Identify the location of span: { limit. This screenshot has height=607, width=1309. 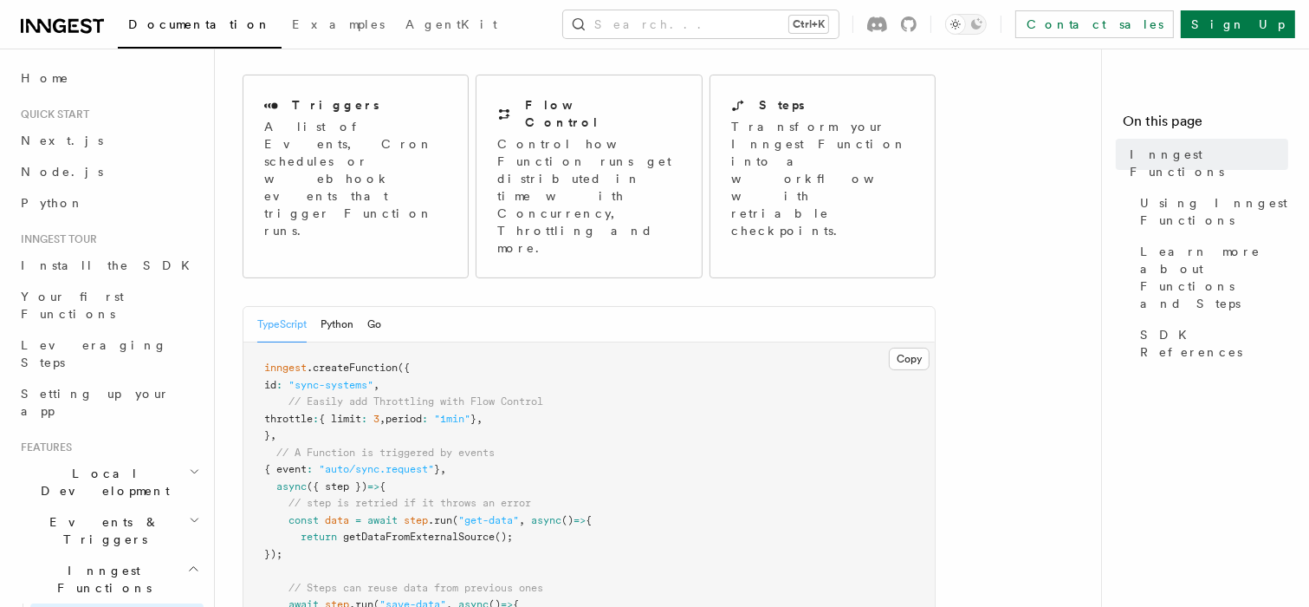
(340, 419).